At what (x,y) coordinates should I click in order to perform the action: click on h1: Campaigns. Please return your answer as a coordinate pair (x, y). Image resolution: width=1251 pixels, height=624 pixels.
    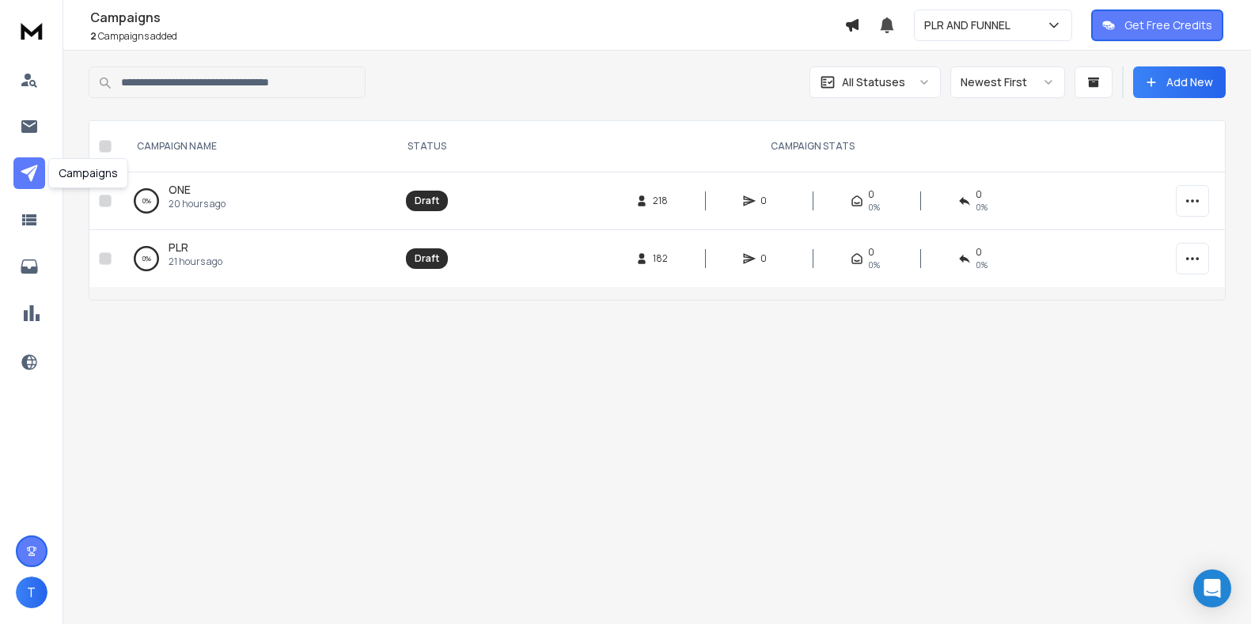
    Looking at the image, I should click on (467, 17).